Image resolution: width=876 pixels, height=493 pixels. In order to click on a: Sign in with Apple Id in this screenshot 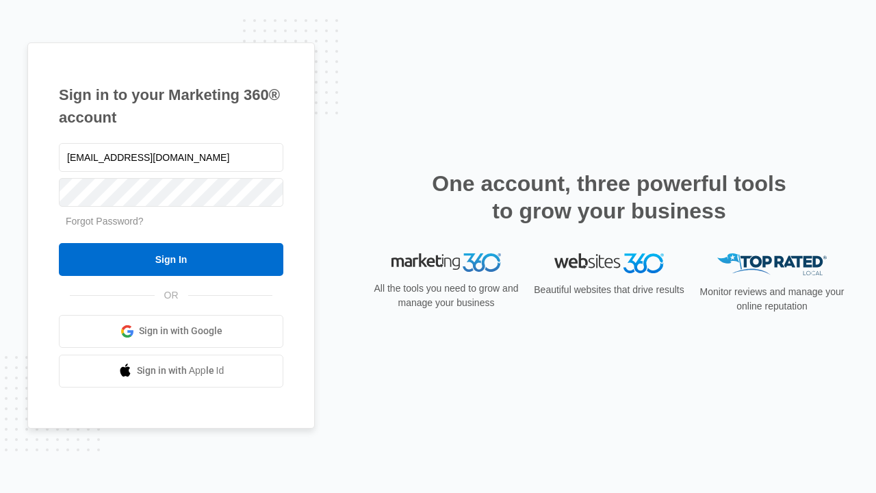, I will do `click(171, 371)`.